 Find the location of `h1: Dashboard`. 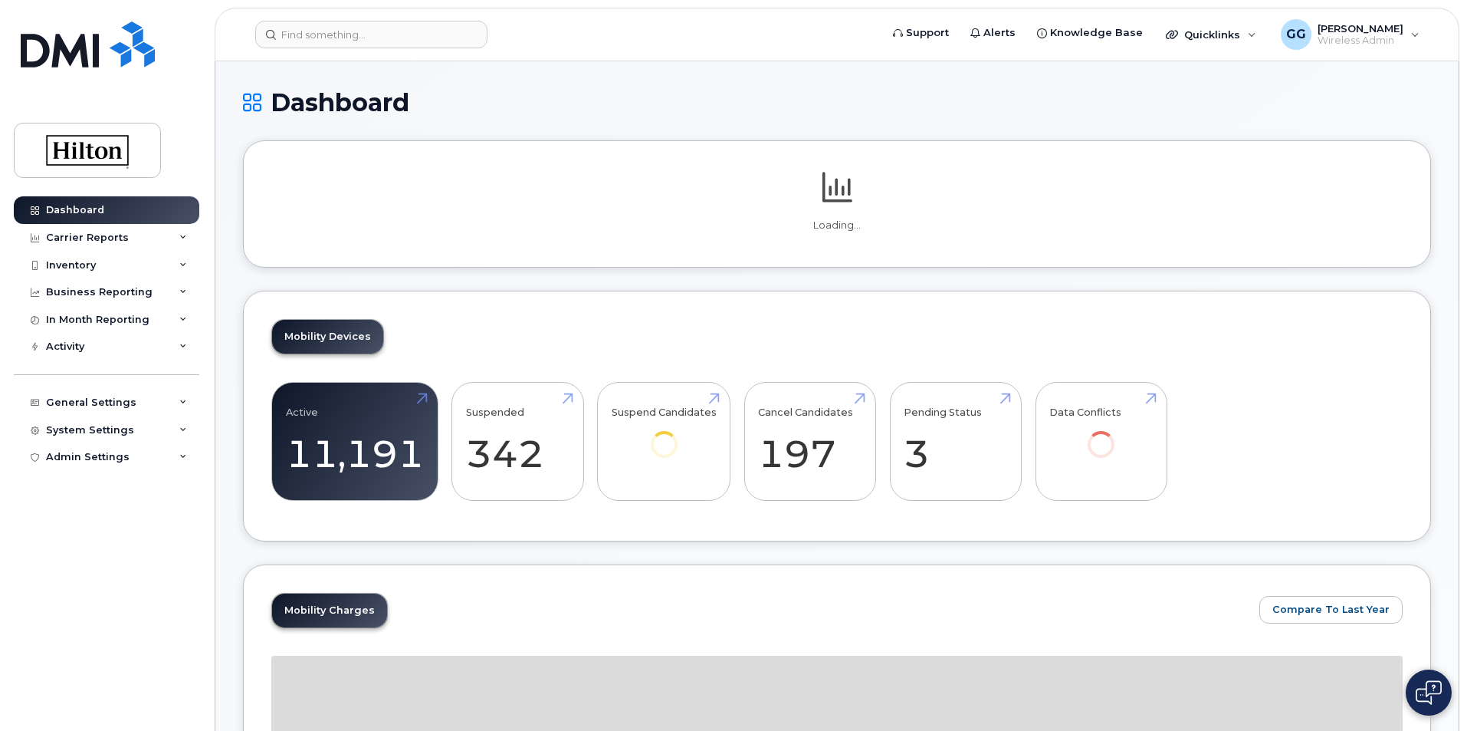

h1: Dashboard is located at coordinates (837, 102).